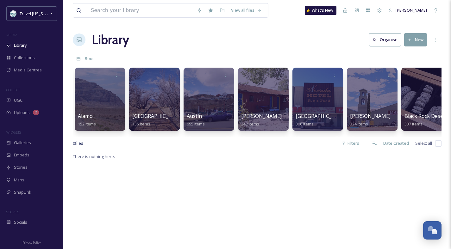  I want to click on h1: Library, so click(110, 40).